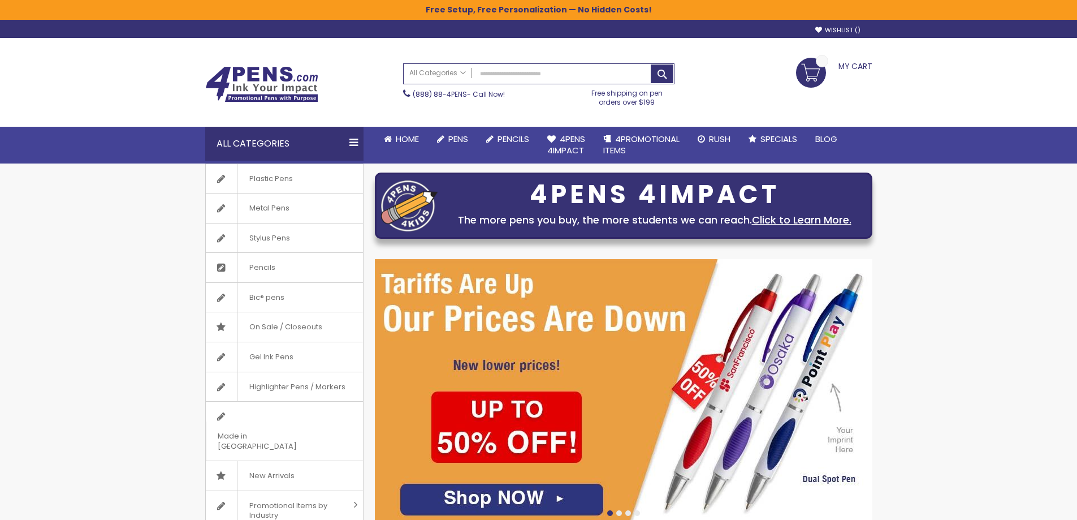  Describe the element at coordinates (284, 238) in the screenshot. I see `a: Stylus Pens` at that location.